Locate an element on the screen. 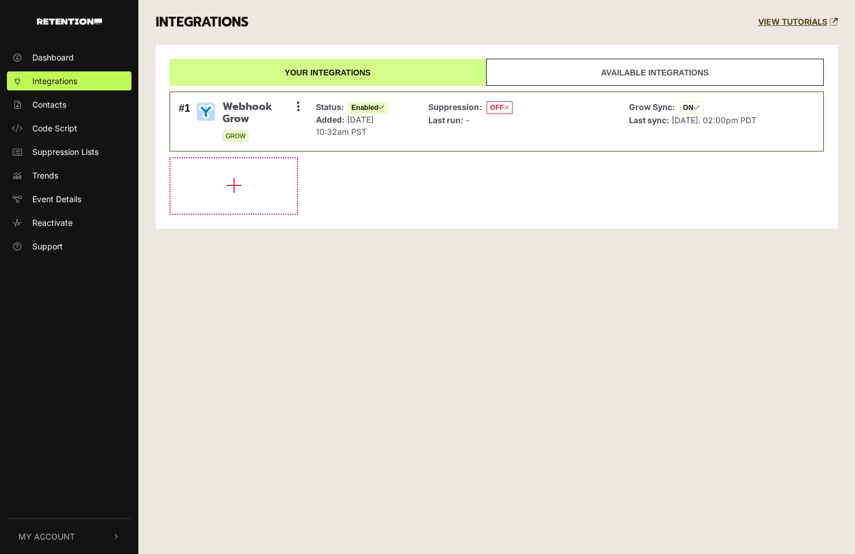  a: Reactivate is located at coordinates (69, 222).